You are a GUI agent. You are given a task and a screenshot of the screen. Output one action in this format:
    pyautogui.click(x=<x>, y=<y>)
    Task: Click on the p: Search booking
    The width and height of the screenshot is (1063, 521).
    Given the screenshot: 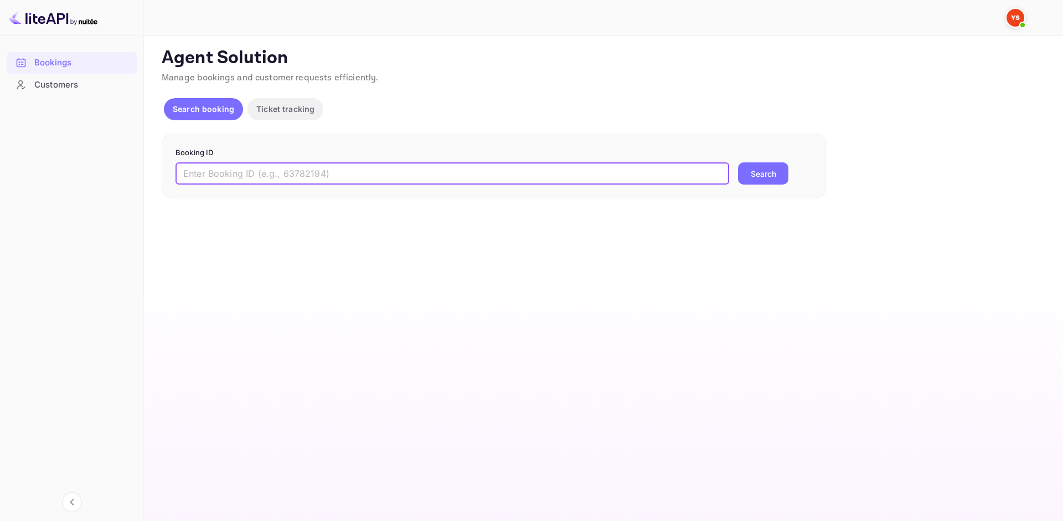 What is the action you would take?
    pyautogui.click(x=203, y=109)
    